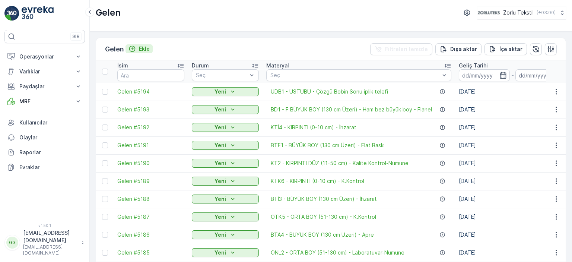 Image resolution: width=572 pixels, height=262 pixels. I want to click on p: Zorlu Tekstil, so click(518, 13).